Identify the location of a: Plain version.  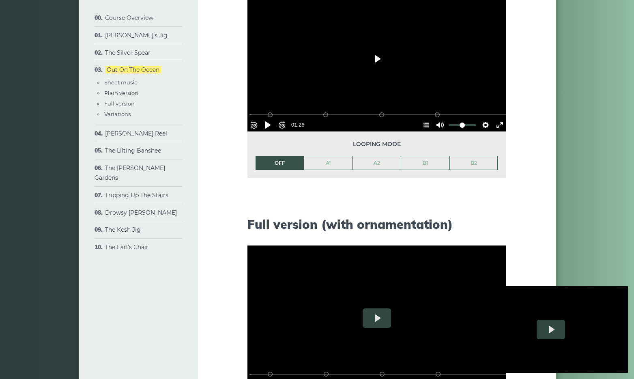
(121, 93).